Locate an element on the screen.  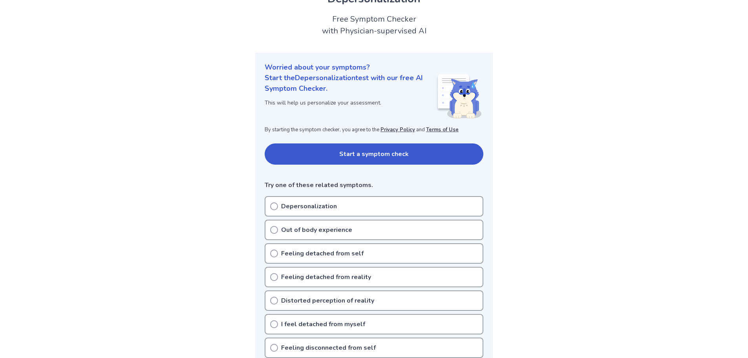
p: Try one of these related symptoms. is located at coordinates (374, 185).